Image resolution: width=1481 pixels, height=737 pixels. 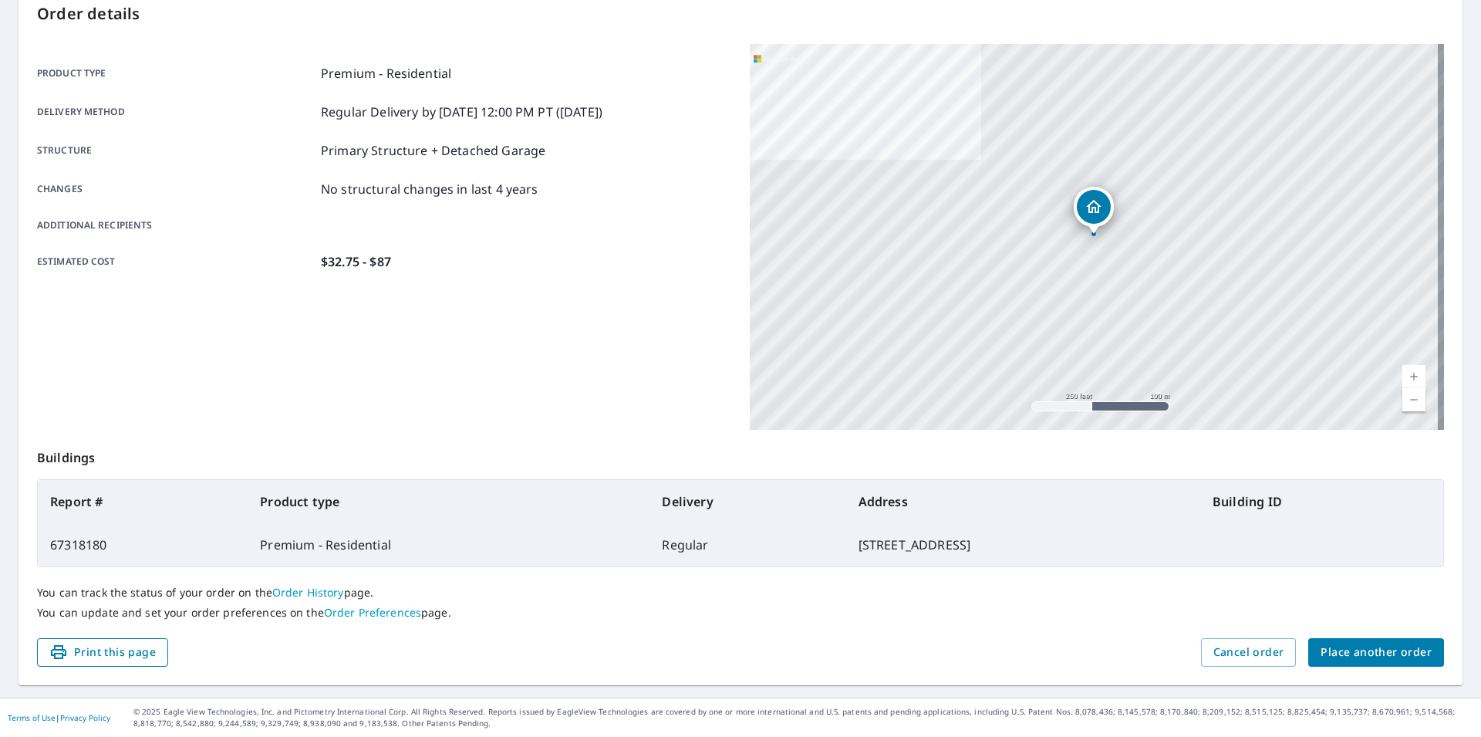 What do you see at coordinates (741, 593) in the screenshot?
I see `p: You can track the status of your order on the page.` at bounding box center [741, 593].